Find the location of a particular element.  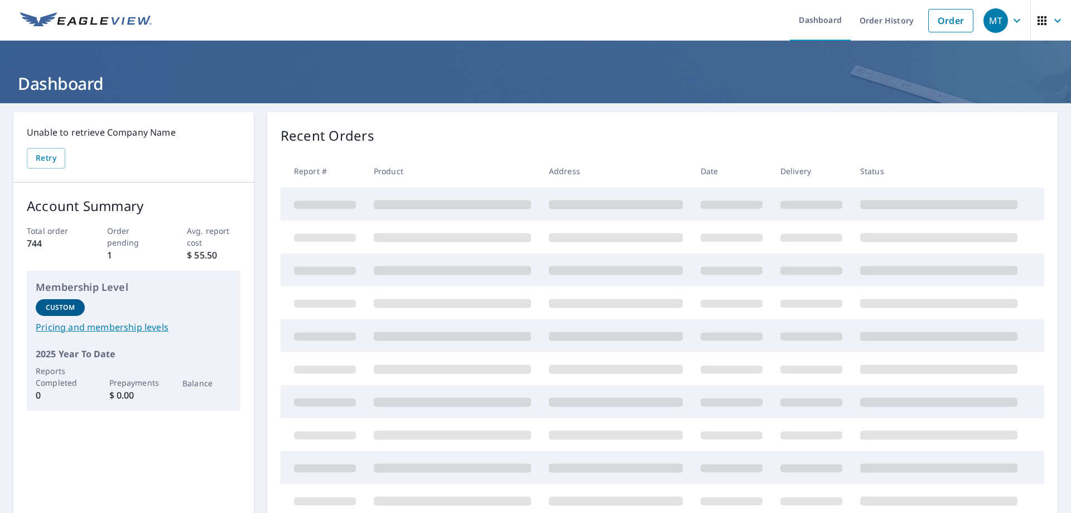

th: Report # is located at coordinates (322, 171).